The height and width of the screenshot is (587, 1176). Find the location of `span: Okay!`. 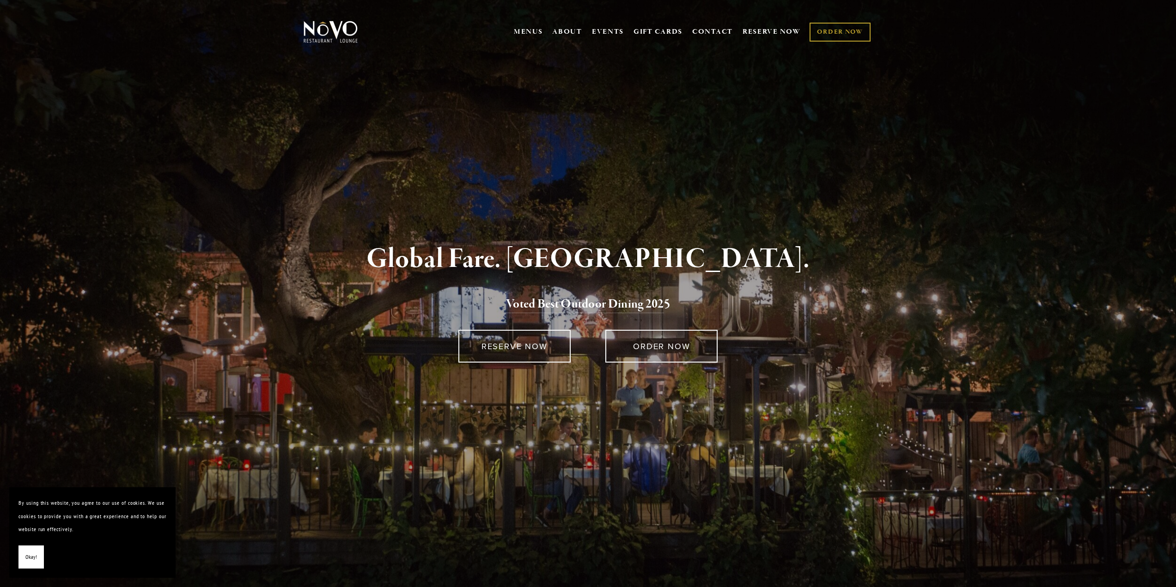

span: Okay! is located at coordinates (31, 557).